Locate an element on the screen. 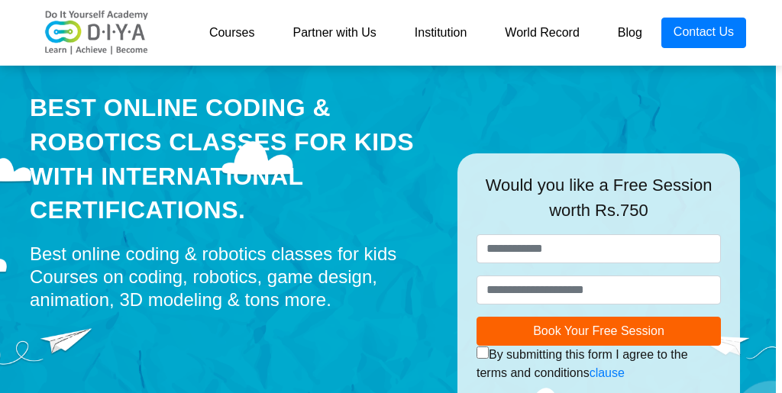 The height and width of the screenshot is (393, 782). div: Best Online Coding & Robotics Classes for kids with International Certifications. is located at coordinates (232, 159).